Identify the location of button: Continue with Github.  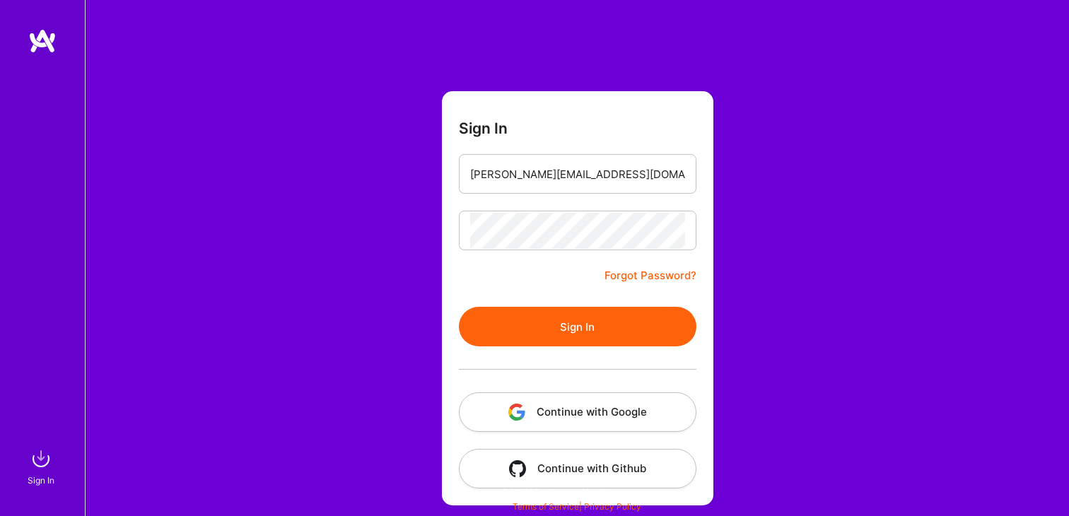
(578, 469).